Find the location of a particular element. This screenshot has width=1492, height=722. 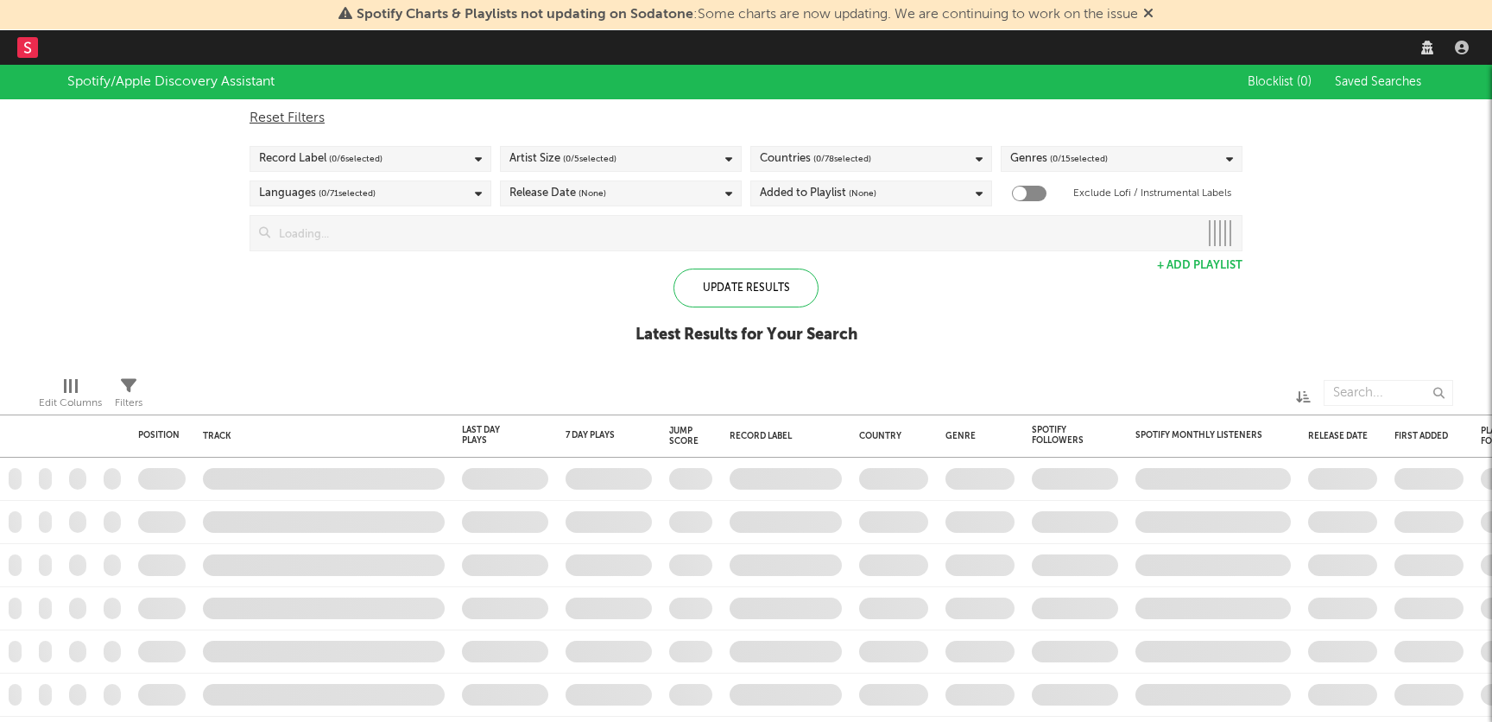

div: Spotify/Apple Discovery Assistant is located at coordinates (171, 82).